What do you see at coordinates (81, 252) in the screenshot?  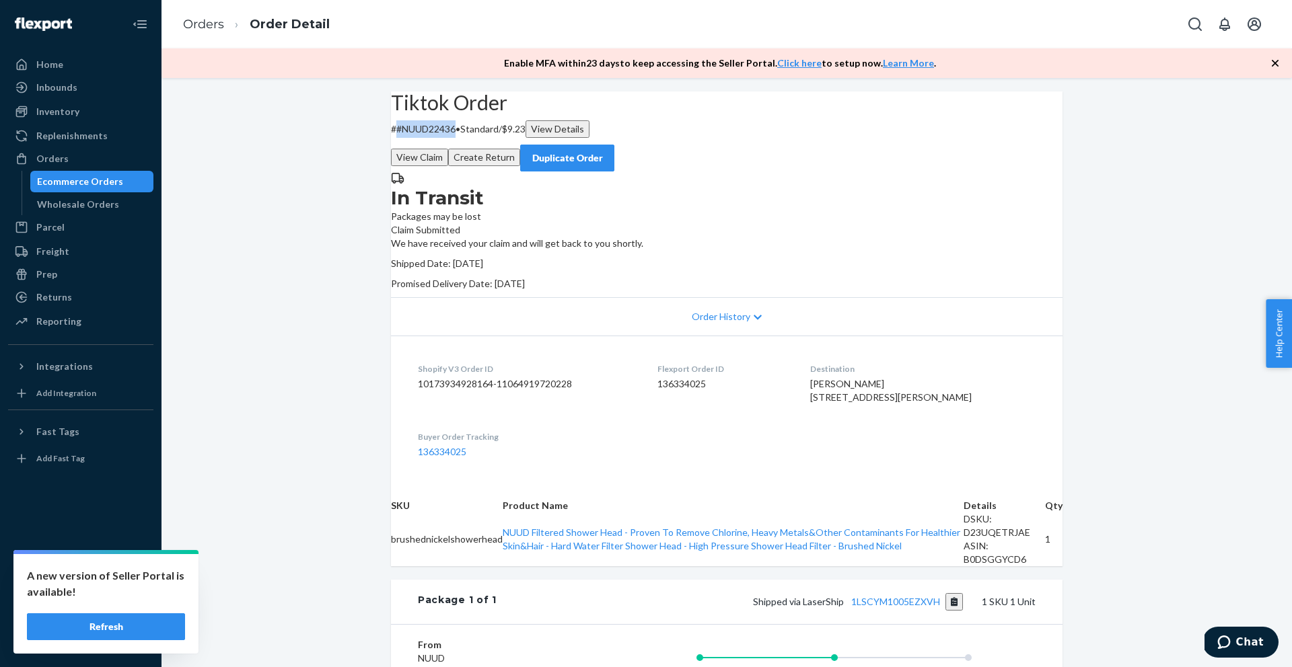 I see `a: Freight` at bounding box center [81, 252].